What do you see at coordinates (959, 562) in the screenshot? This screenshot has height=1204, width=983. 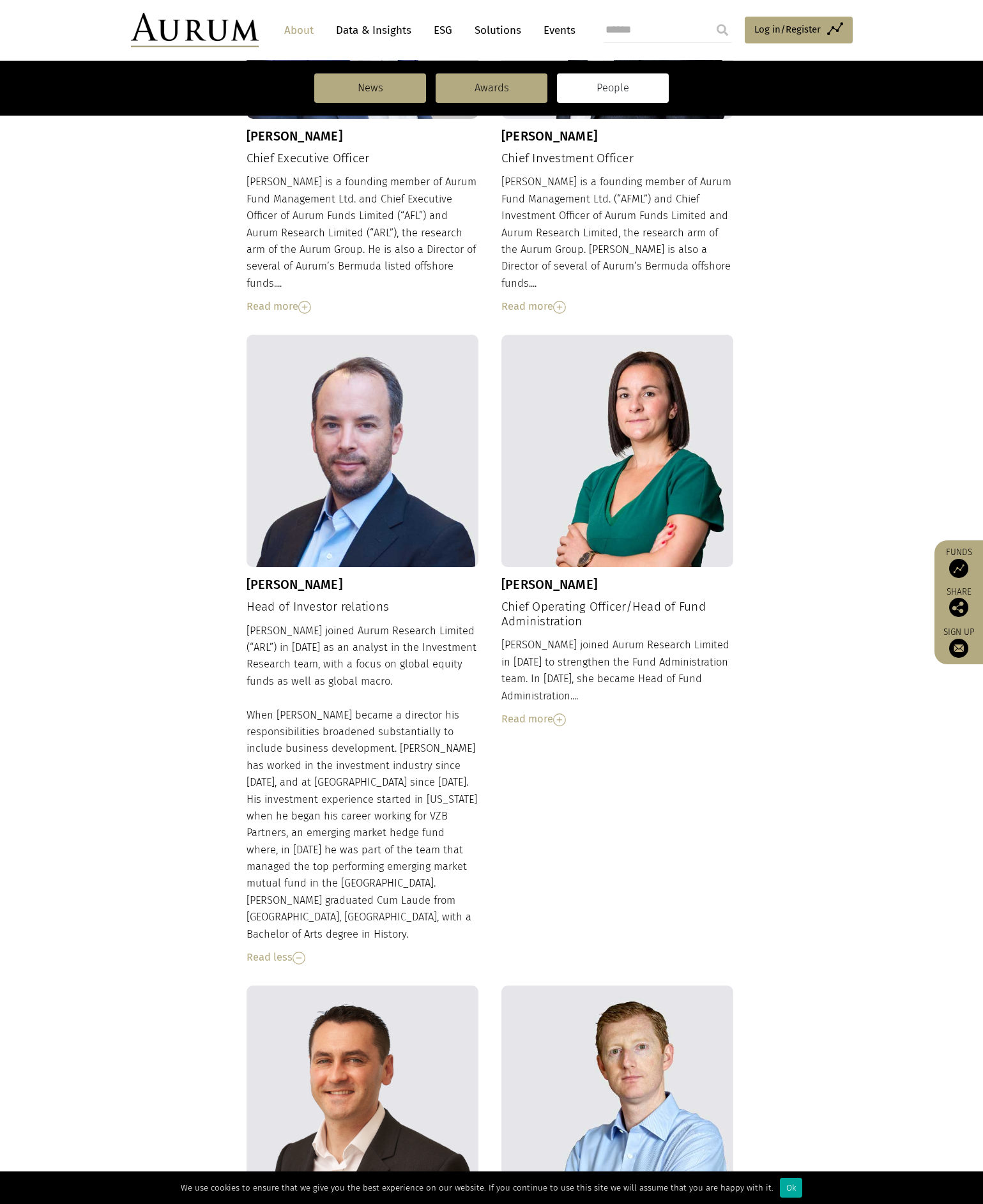 I see `a: Funds` at bounding box center [959, 562].